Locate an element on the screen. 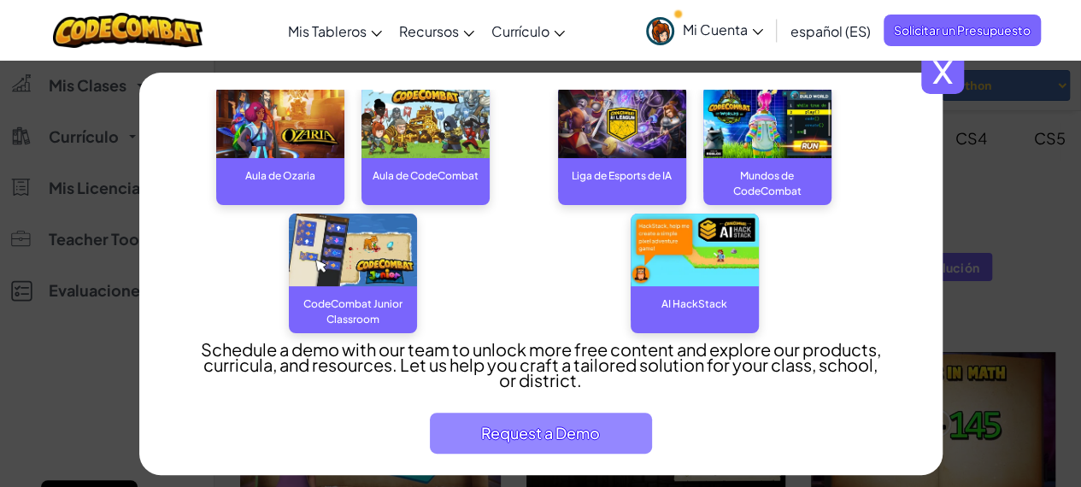  span: Mi Cuenta is located at coordinates (723, 29).